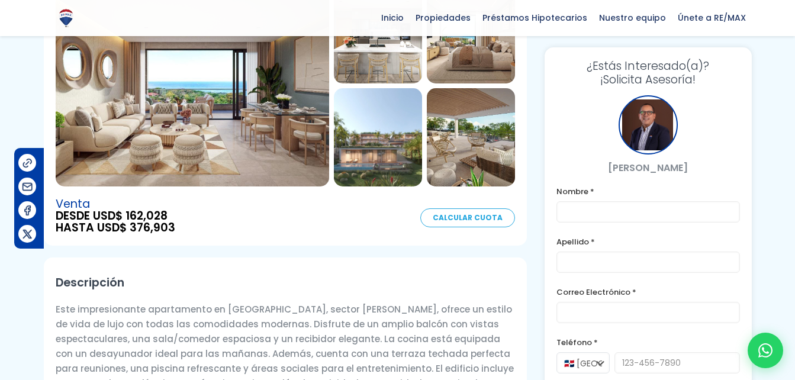  What do you see at coordinates (648, 342) in the screenshot?
I see `label: Teléfono *` at bounding box center [648, 342].